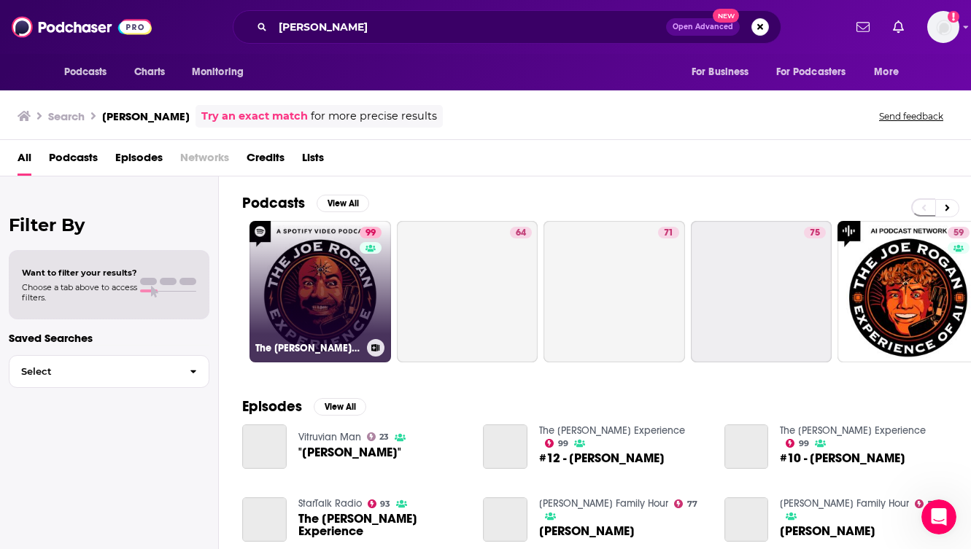 This screenshot has width=971, height=549. What do you see at coordinates (379, 504) in the screenshot?
I see `a: 93` at bounding box center [379, 504].